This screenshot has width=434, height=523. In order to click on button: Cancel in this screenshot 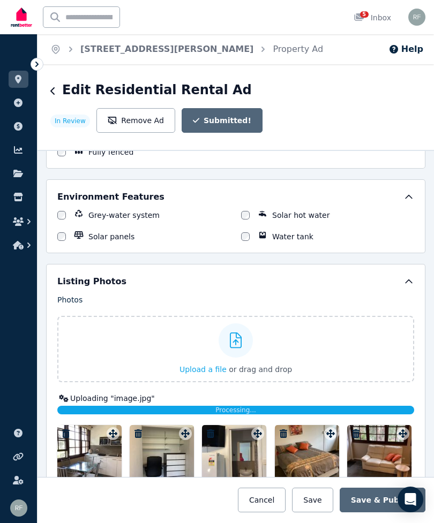, I will do `click(261, 500)`.